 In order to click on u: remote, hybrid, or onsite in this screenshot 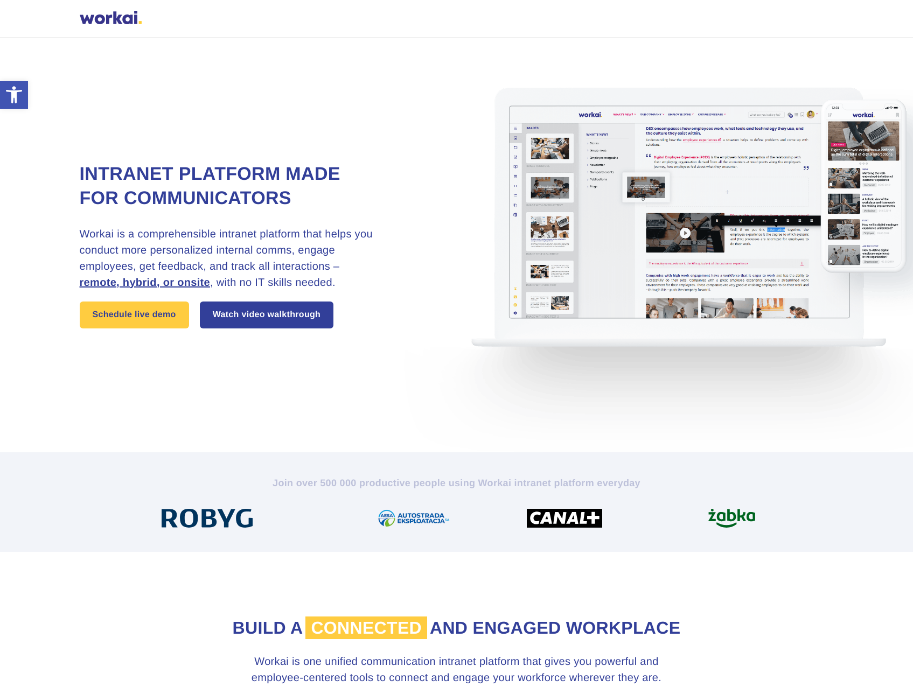, I will do `click(145, 283)`.